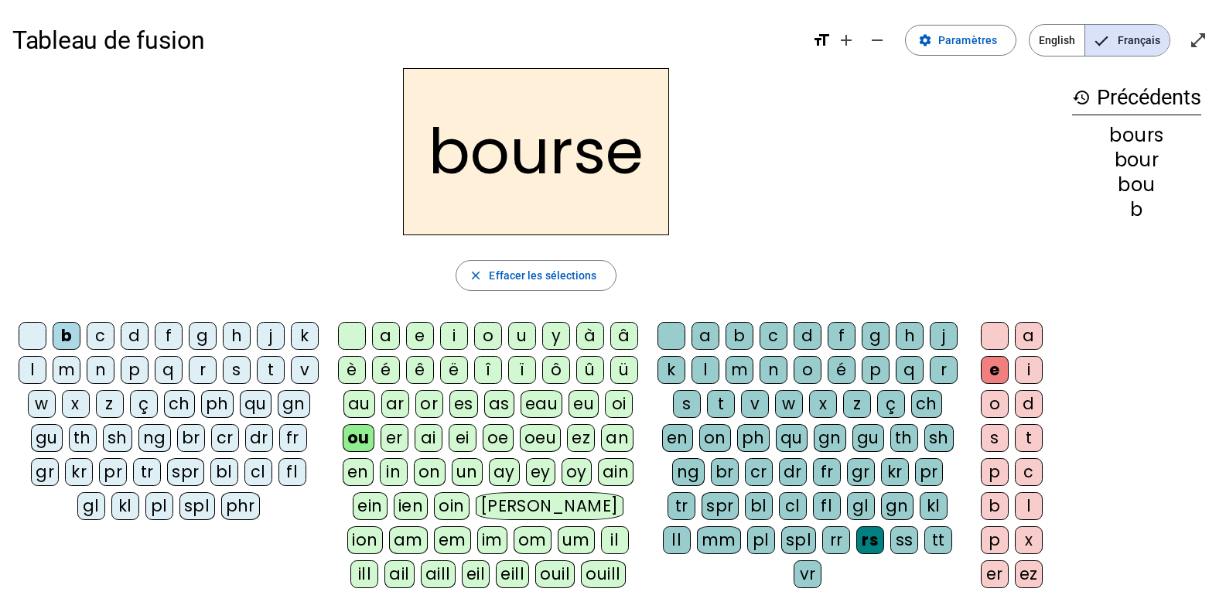  Describe the element at coordinates (91, 506) in the screenshot. I see `div: gl` at that location.